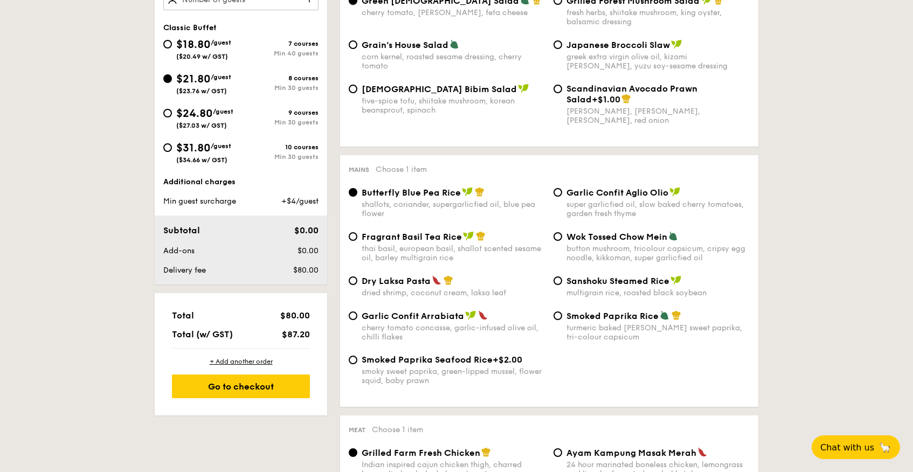 The width and height of the screenshot is (913, 472). Describe the element at coordinates (184, 270) in the screenshot. I see `span: Delivery fee` at that location.